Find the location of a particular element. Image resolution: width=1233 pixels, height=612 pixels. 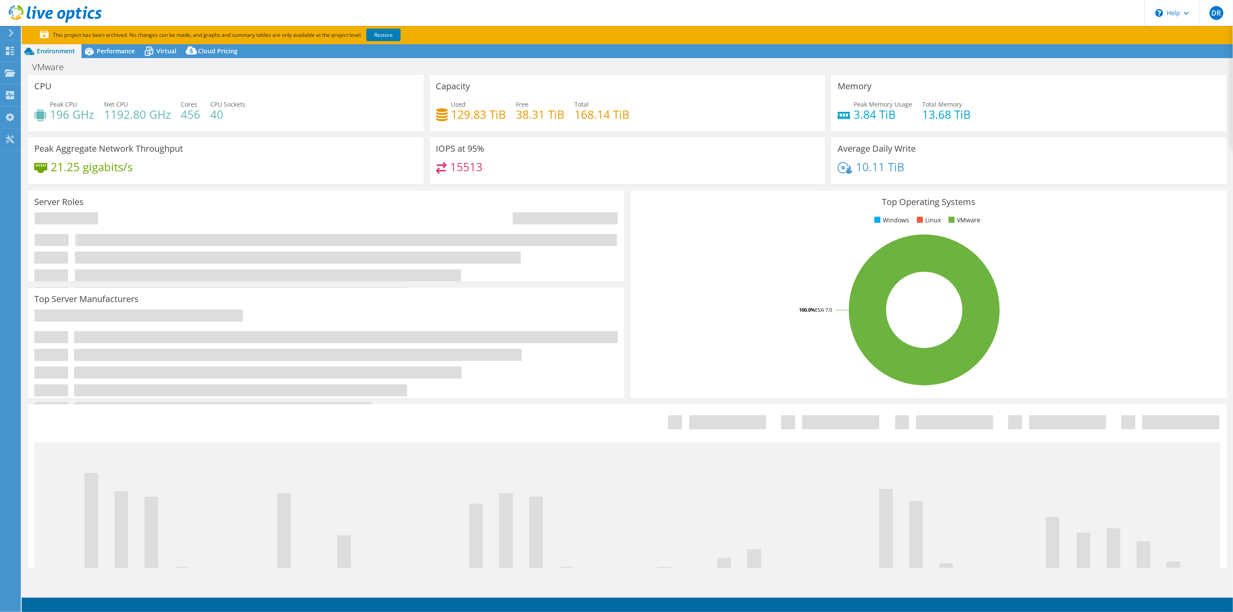

li: VMware is located at coordinates (964, 220).